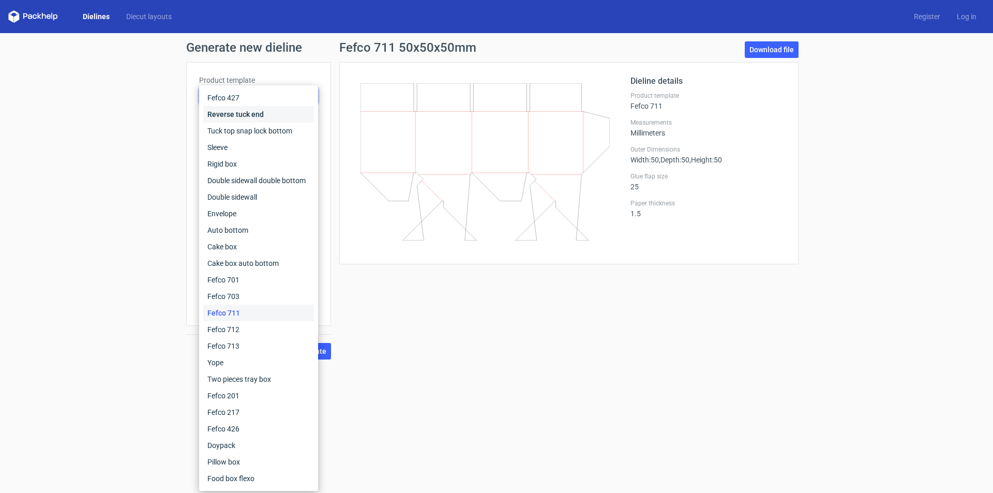  I want to click on div: Fefco 713, so click(259, 346).